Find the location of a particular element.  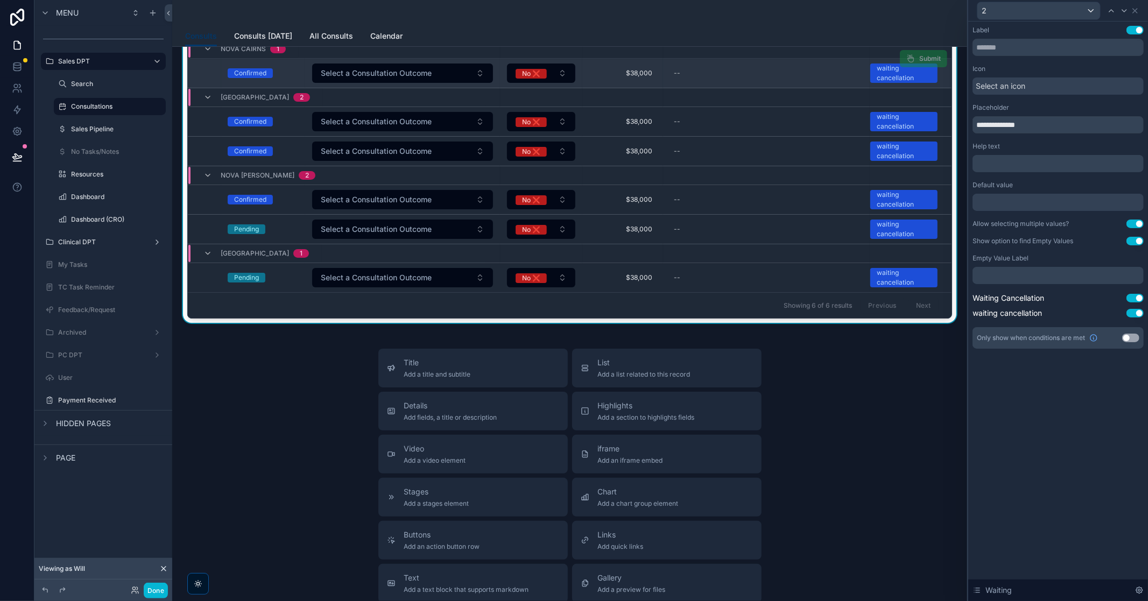

span: waiting cancellation is located at coordinates (1007, 313).